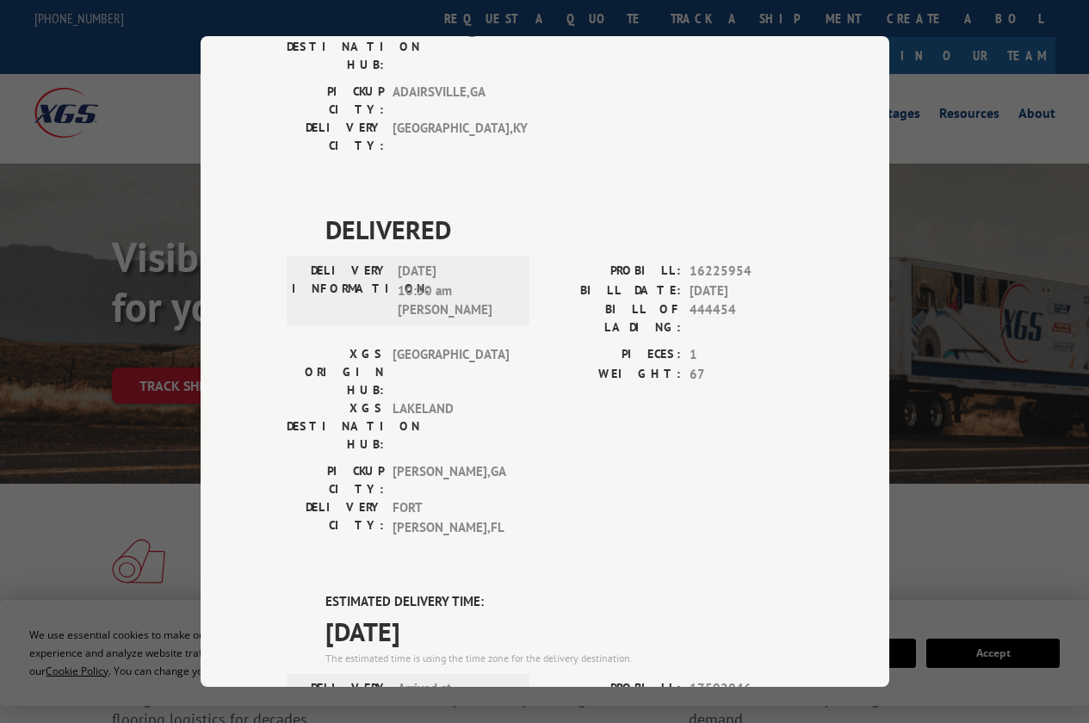  I want to click on span: 1, so click(746, 355).